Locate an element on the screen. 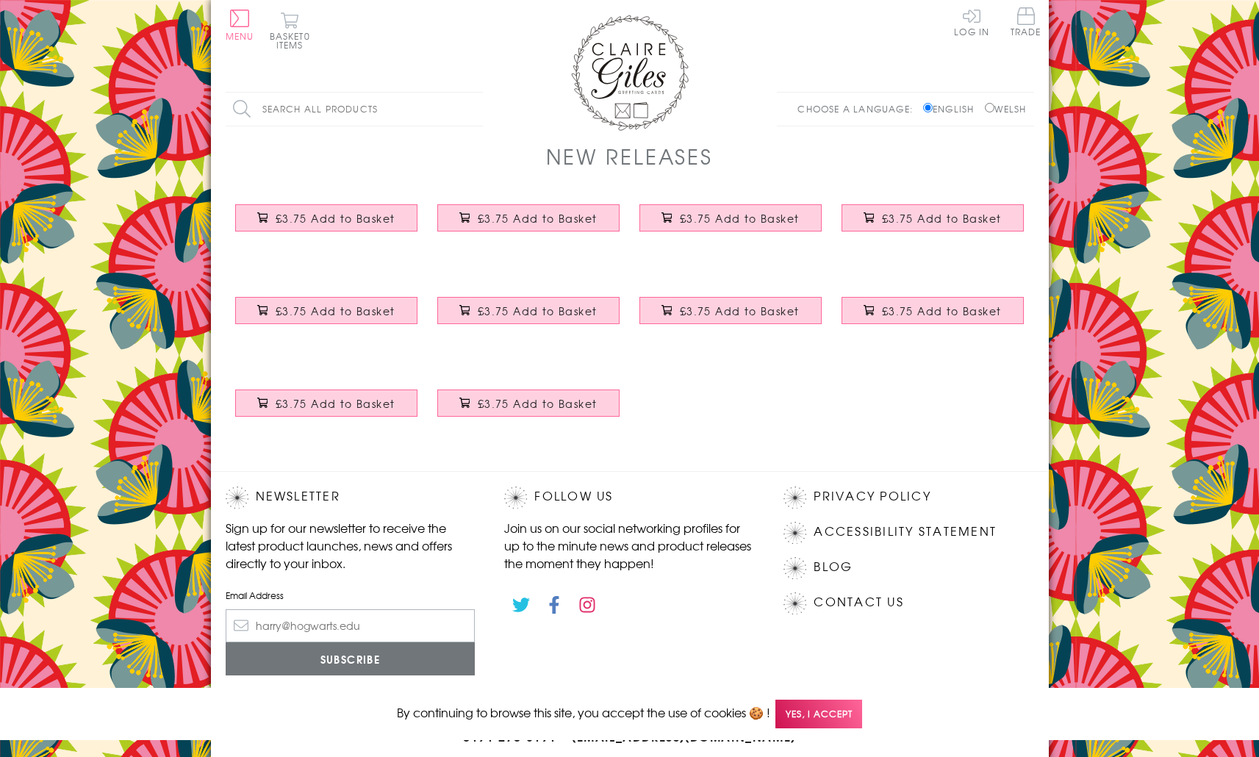 The width and height of the screenshot is (1259, 757). a: Birthday Card, Age 70 - Flower Power, Happy 70th Birthday, Embellished with pompoms £3.75 Add to ... is located at coordinates (730, 317).